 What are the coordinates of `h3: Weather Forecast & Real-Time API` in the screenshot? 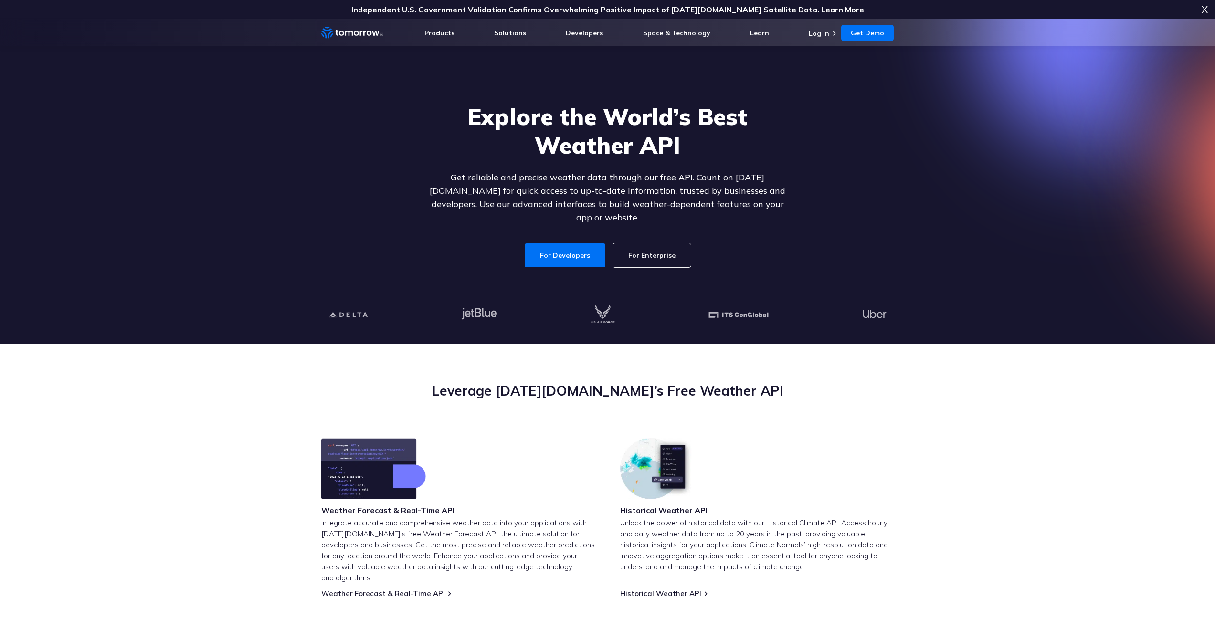 It's located at (388, 510).